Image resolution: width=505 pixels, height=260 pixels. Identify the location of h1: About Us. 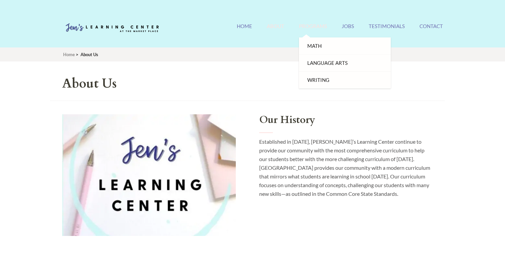
(247, 83).